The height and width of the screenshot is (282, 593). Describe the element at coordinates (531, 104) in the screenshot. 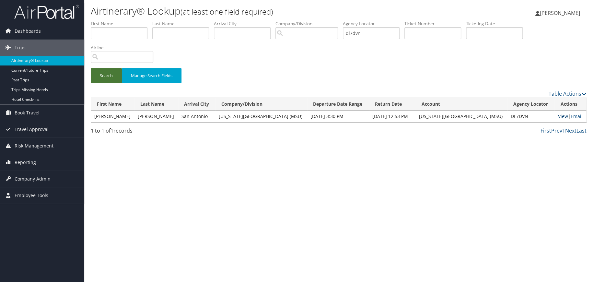

I see `th: Agency Locator: activate to sort column ascending` at that location.